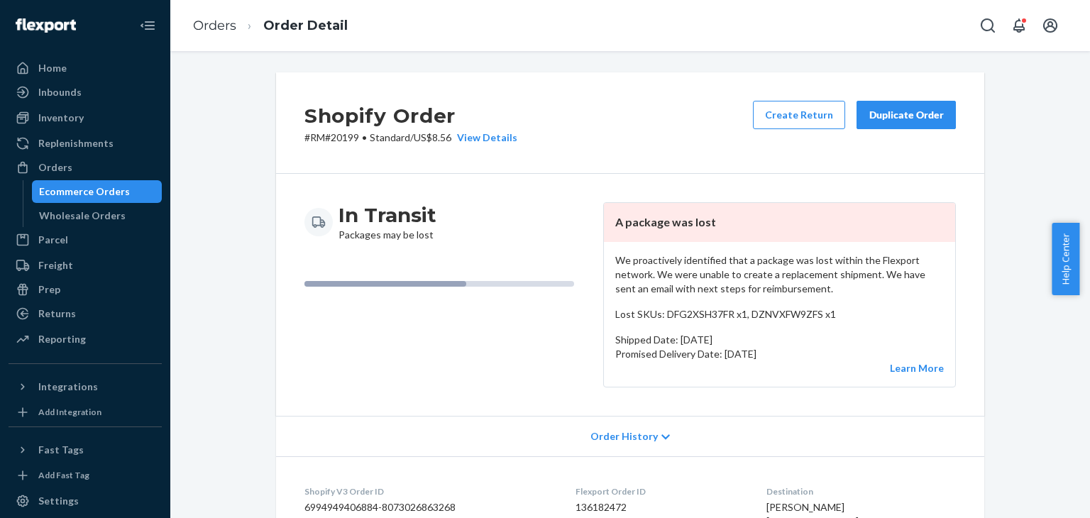 The height and width of the screenshot is (518, 1090). Describe the element at coordinates (61, 118) in the screenshot. I see `div: Inventory` at that location.